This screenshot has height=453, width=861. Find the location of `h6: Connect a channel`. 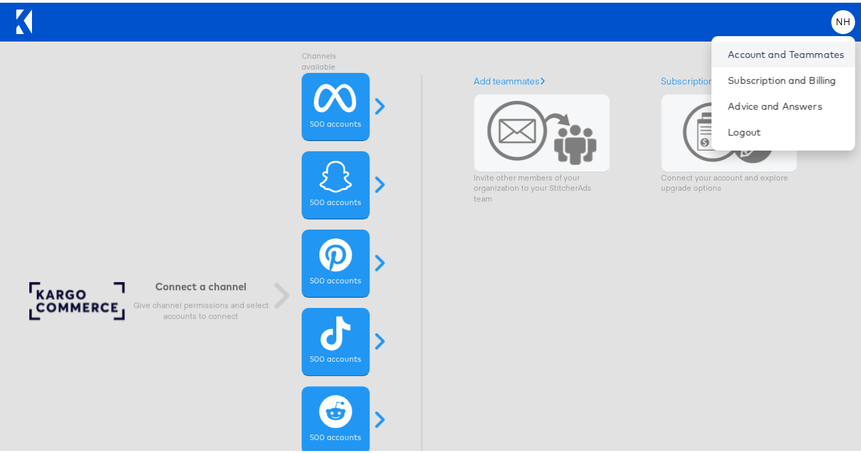

h6: Connect a channel is located at coordinates (201, 283).